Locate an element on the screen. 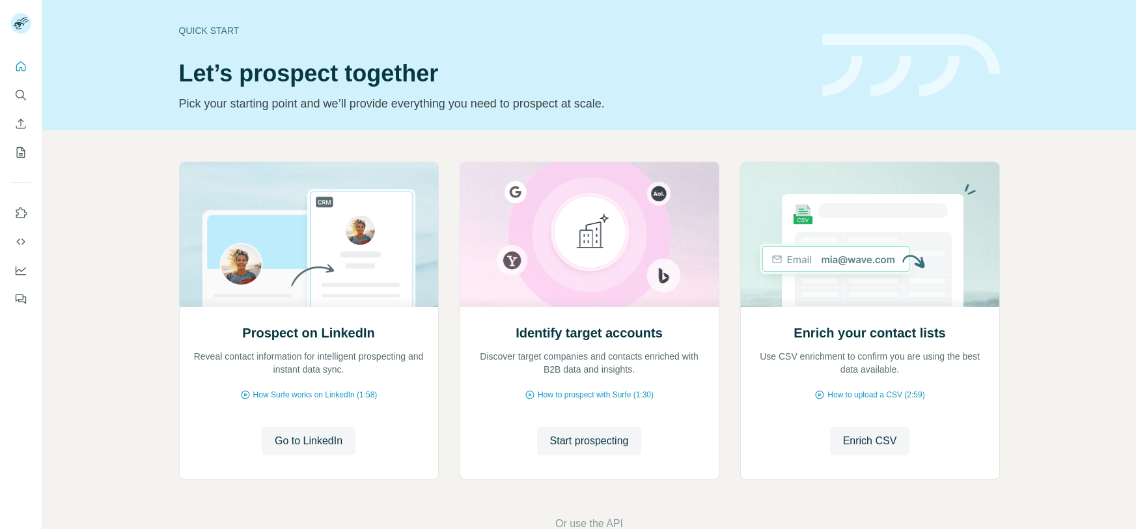  h2: Enrich your contact lists is located at coordinates (869, 333).